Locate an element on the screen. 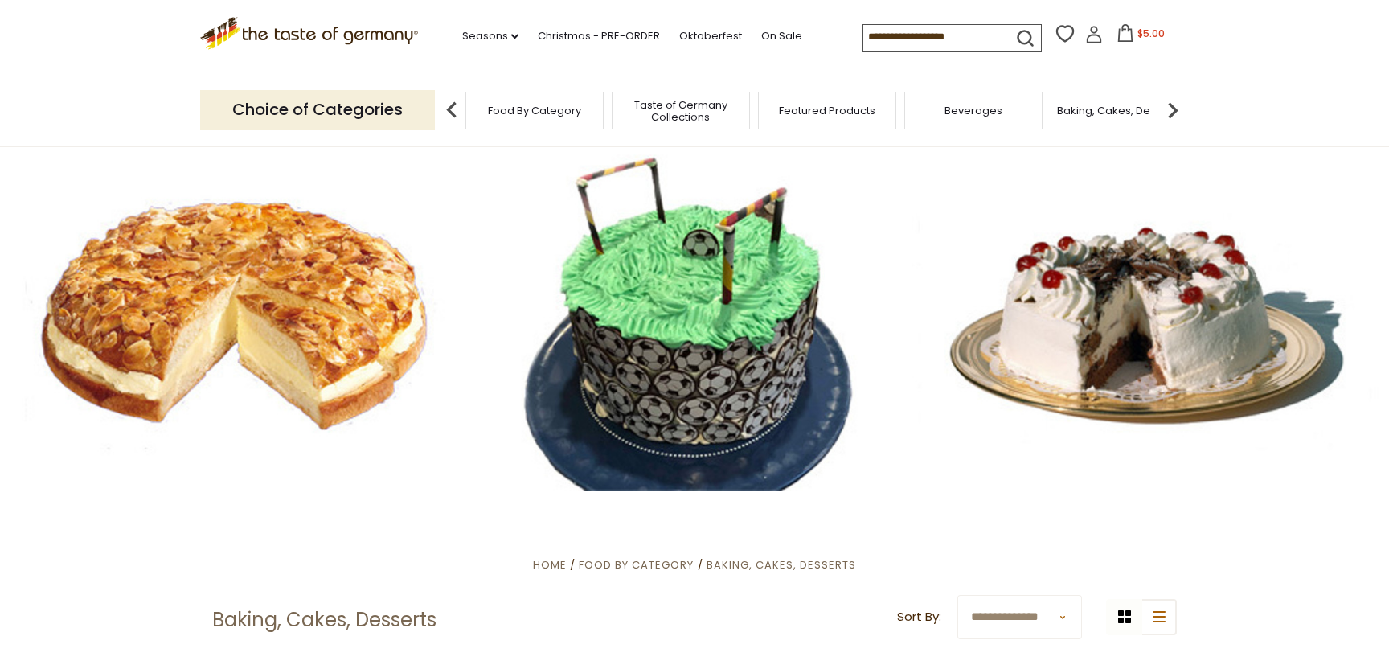 Image resolution: width=1389 pixels, height=665 pixels. a: On Sale is located at coordinates (781, 36).